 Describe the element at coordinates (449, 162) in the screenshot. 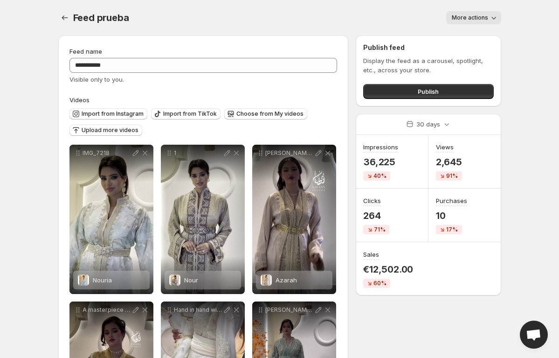

I see `p: 2,645` at that location.